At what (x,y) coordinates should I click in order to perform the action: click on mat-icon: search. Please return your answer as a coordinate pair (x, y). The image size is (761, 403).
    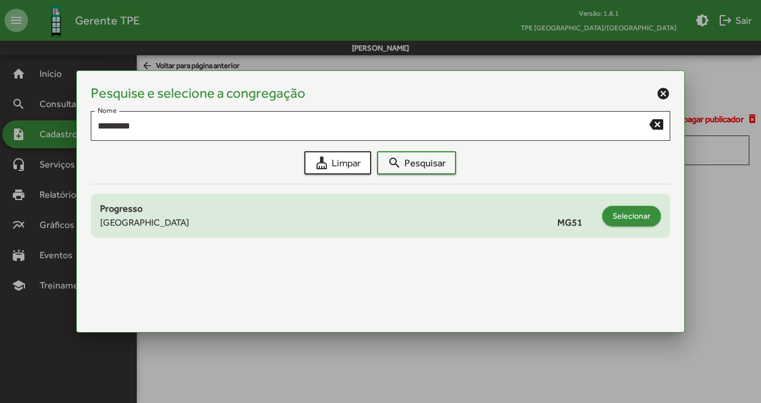
    Looking at the image, I should click on (395, 163).